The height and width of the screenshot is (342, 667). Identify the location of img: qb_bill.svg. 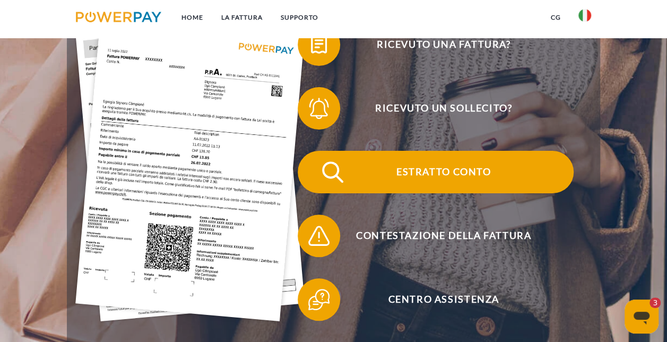
(319, 45).